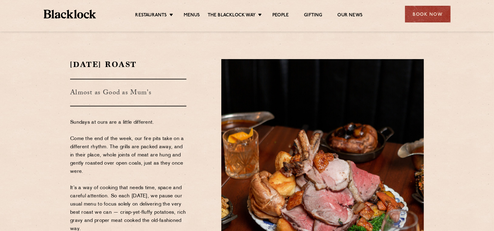  Describe the element at coordinates (192, 16) in the screenshot. I see `a: Menus` at that location.